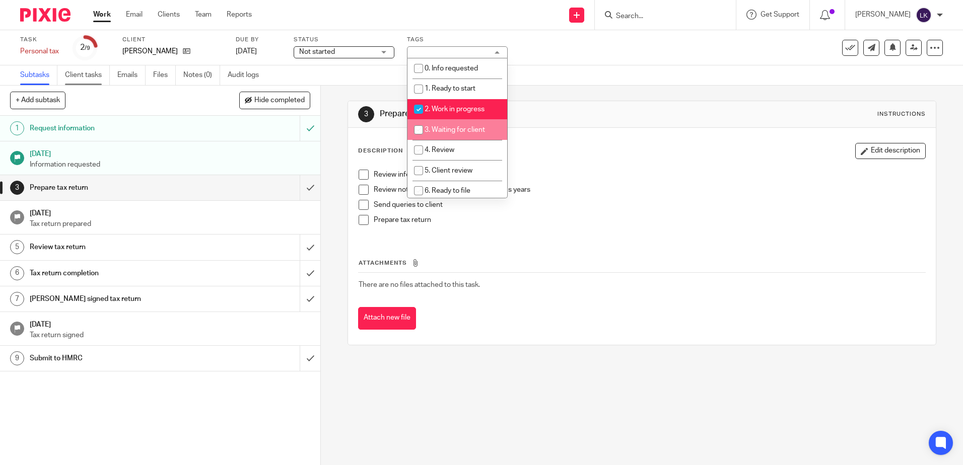 This screenshot has height=465, width=963. I want to click on span: 3. Waiting for client, so click(455, 130).